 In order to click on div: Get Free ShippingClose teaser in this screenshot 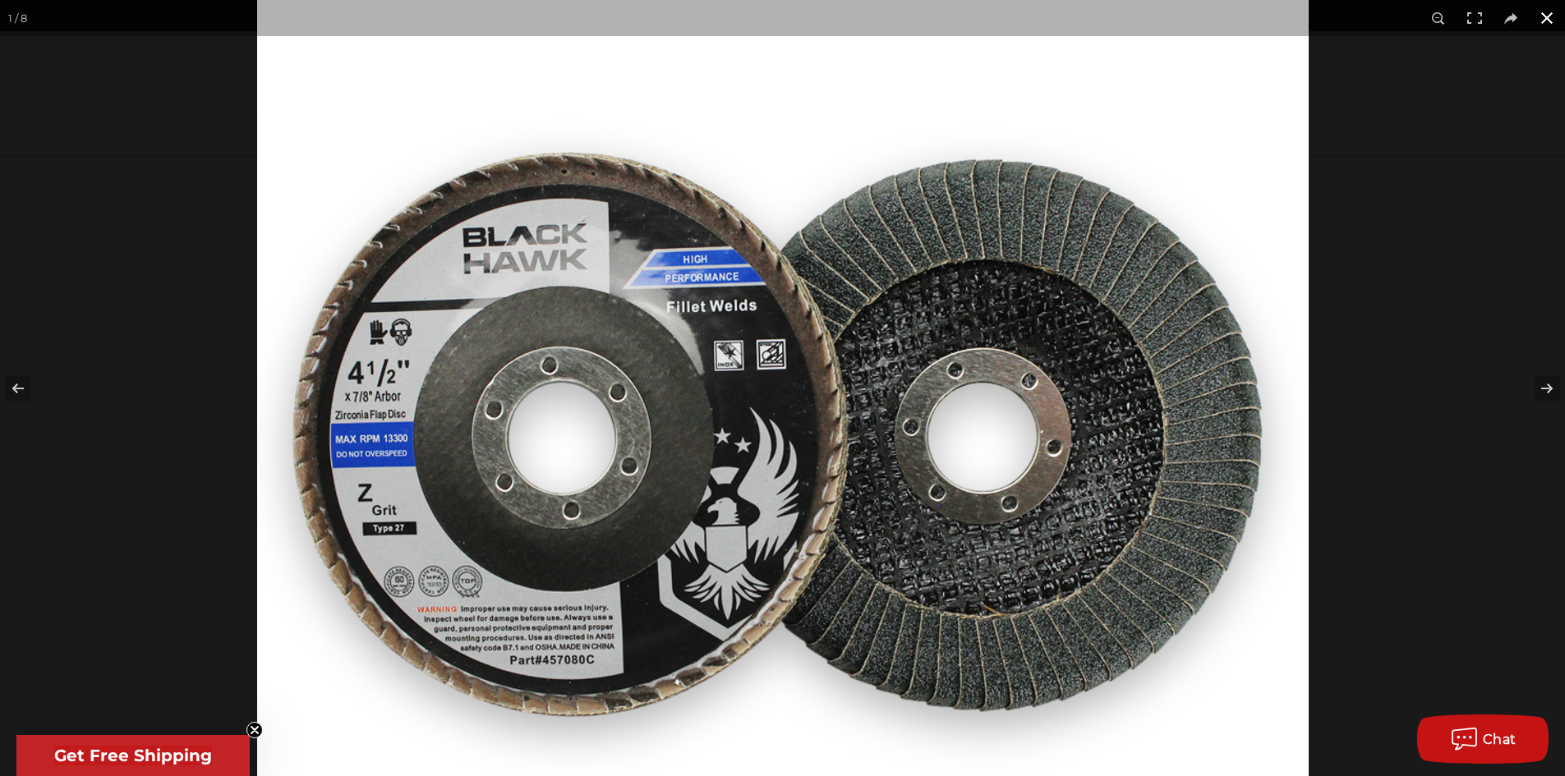, I will do `click(133, 756)`.